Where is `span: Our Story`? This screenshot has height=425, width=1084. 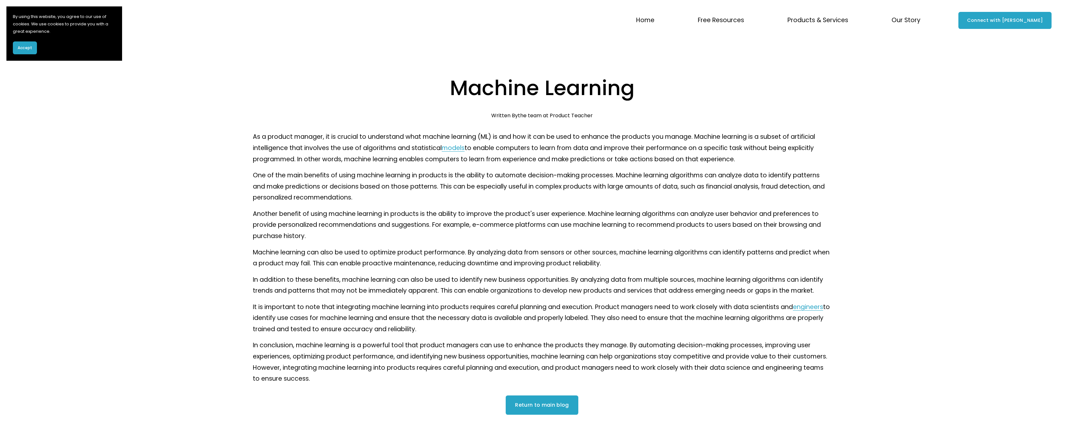
span: Our Story is located at coordinates (906, 20).